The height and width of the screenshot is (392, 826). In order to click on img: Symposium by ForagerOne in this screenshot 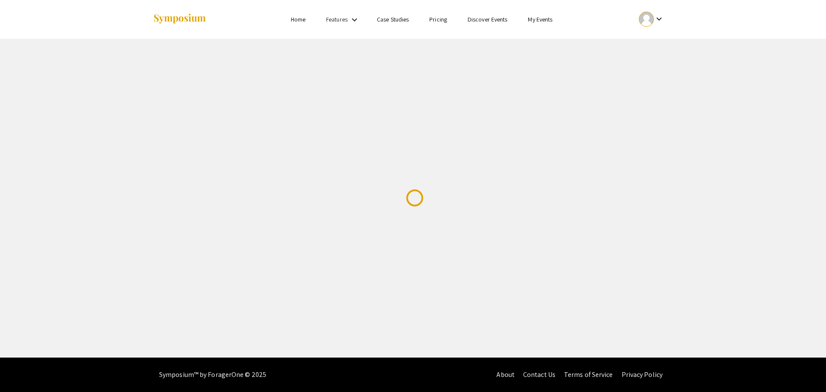, I will do `click(179, 19)`.